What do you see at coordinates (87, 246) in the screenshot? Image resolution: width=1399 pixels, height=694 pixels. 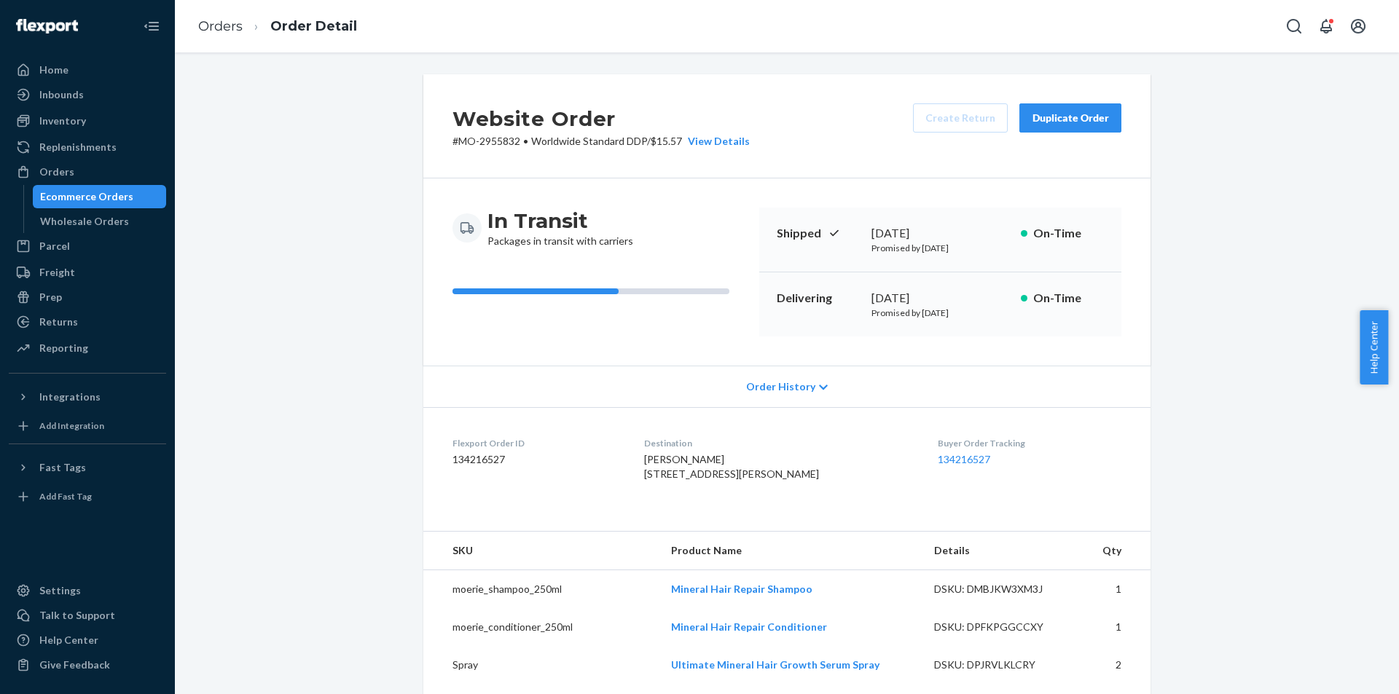 I see `a: Parcel` at bounding box center [87, 246].